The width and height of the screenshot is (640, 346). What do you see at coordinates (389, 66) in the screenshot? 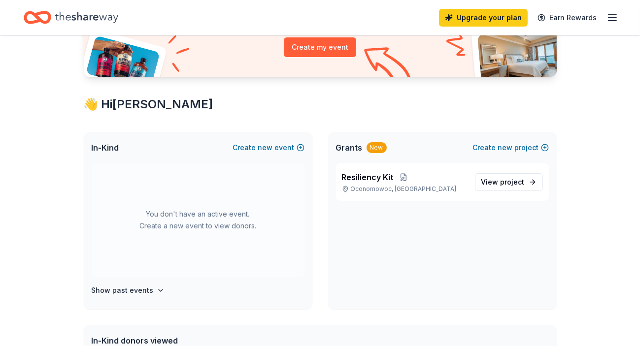
I see `img: Curvy arrow` at bounding box center [389, 66].